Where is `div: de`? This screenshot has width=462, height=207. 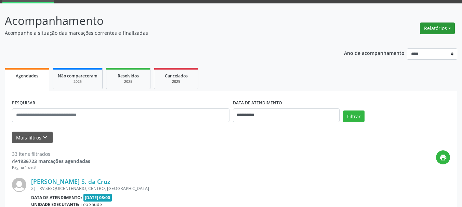
div: de is located at coordinates (51, 161).